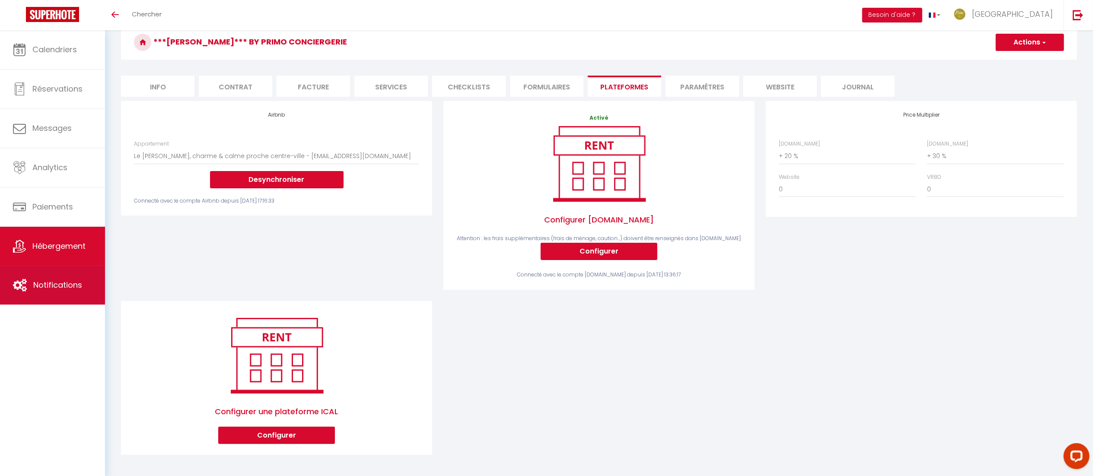 The width and height of the screenshot is (1093, 476). Describe the element at coordinates (921, 115) in the screenshot. I see `h4: Price Multiplier` at that location.